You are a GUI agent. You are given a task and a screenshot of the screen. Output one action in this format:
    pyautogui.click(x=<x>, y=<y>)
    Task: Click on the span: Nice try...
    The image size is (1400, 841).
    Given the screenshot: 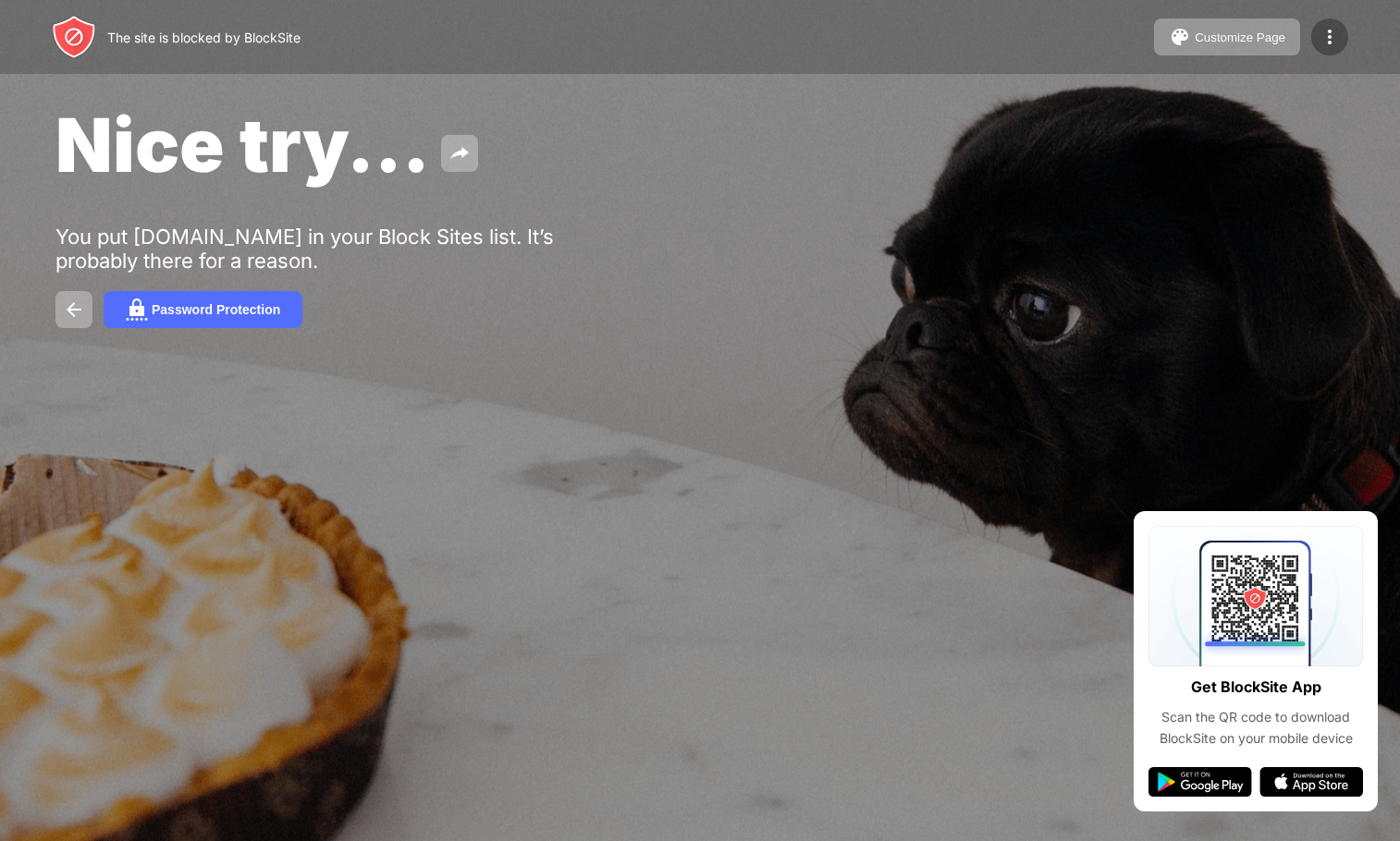 What is the action you would take?
    pyautogui.click(x=243, y=145)
    